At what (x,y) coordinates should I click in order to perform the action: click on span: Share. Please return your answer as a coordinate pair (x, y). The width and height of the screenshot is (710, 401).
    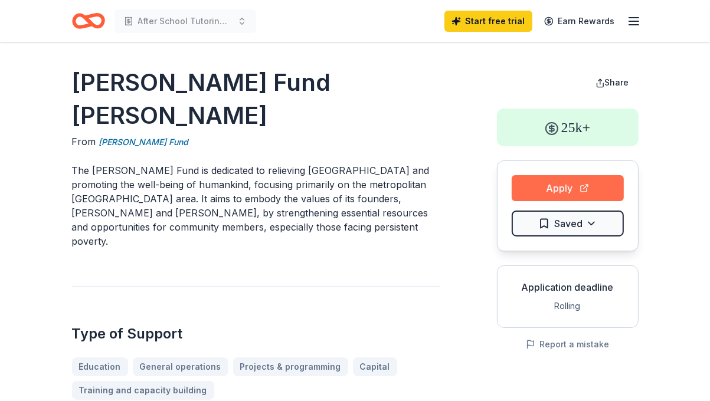
    Looking at the image, I should click on (617, 82).